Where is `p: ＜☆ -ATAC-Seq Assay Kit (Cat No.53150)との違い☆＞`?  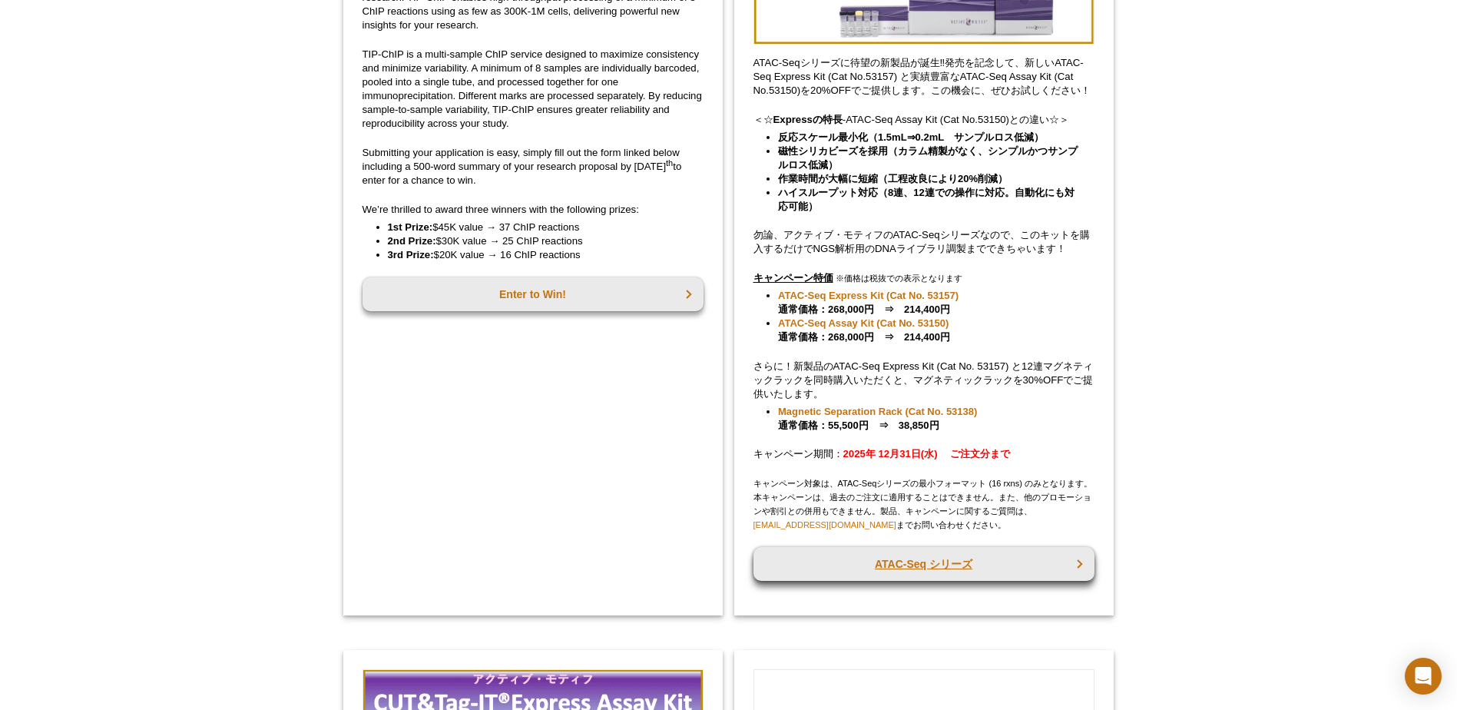
p: ＜☆ -ATAC-Seq Assay Kit (Cat No.53150)との違い☆＞ is located at coordinates (924, 120).